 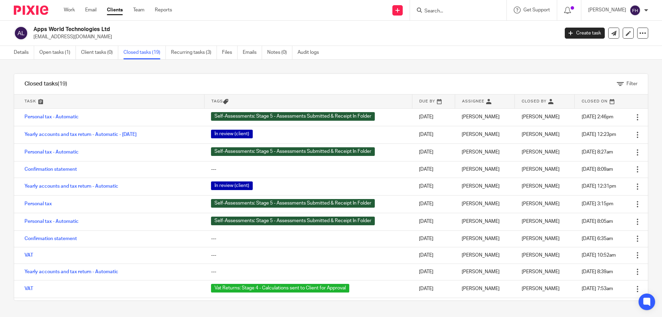 What do you see at coordinates (115, 10) in the screenshot?
I see `a: Clients` at bounding box center [115, 10].